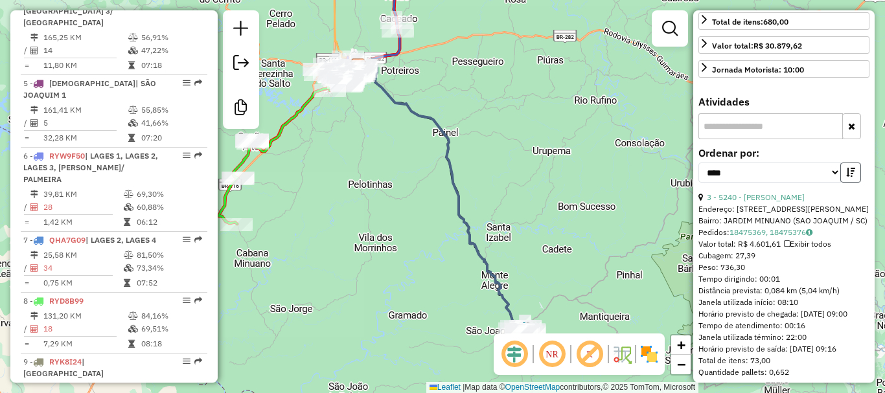 The height and width of the screenshot is (393, 885). I want to click on img: Exibir/Ocultar setores, so click(649, 354).